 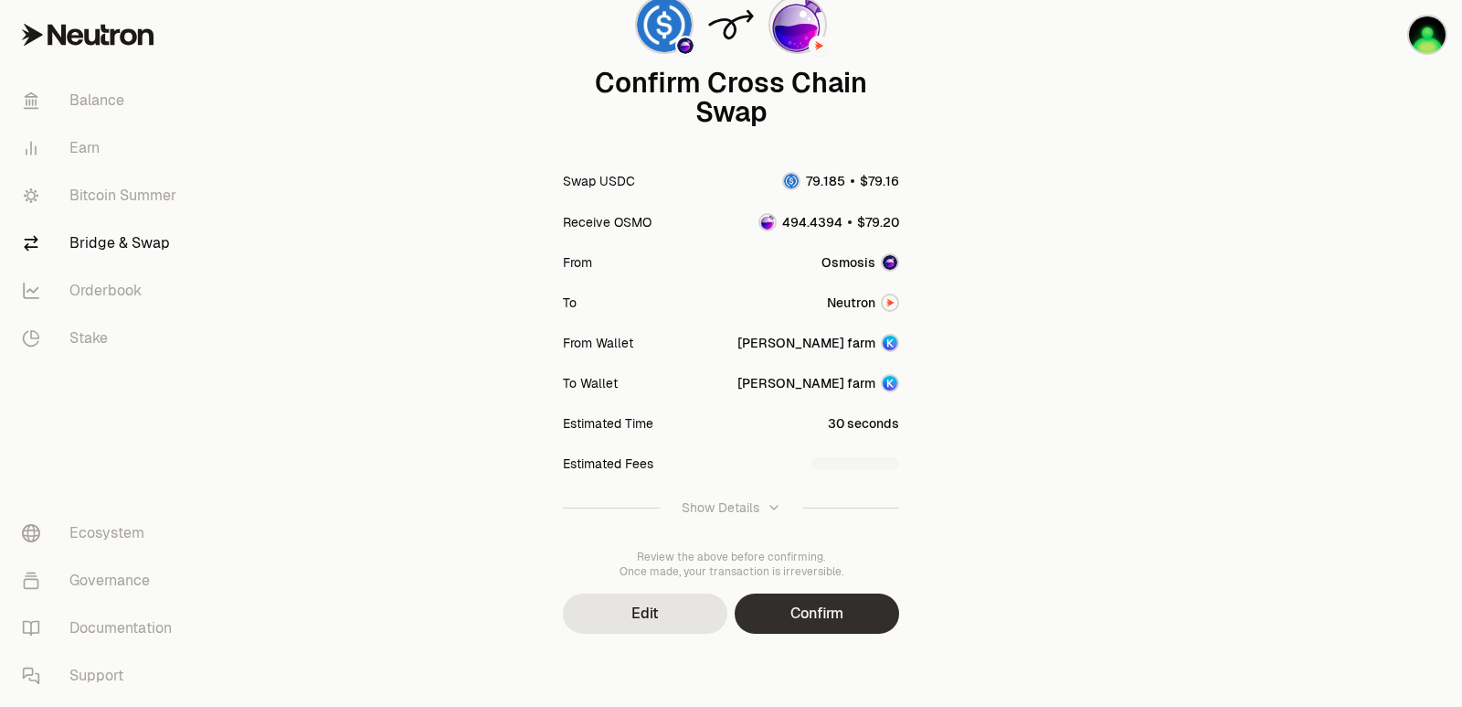 I want to click on div: Swap USDC, so click(x=599, y=181).